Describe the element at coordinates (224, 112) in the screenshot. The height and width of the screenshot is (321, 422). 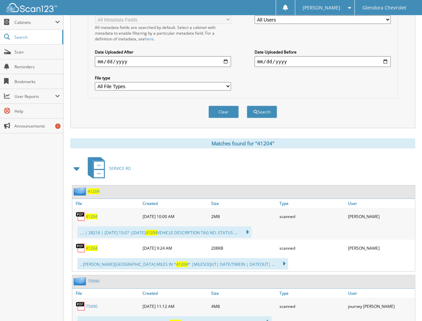
I see `button: Clear` at that location.